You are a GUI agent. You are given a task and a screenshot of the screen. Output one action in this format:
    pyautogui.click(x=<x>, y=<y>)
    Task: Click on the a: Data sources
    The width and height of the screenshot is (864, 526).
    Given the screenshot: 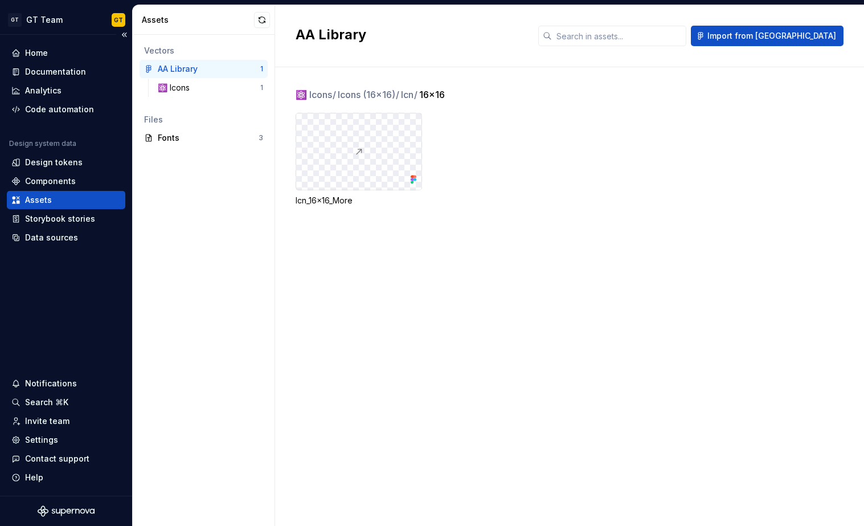 What is the action you would take?
    pyautogui.click(x=66, y=238)
    